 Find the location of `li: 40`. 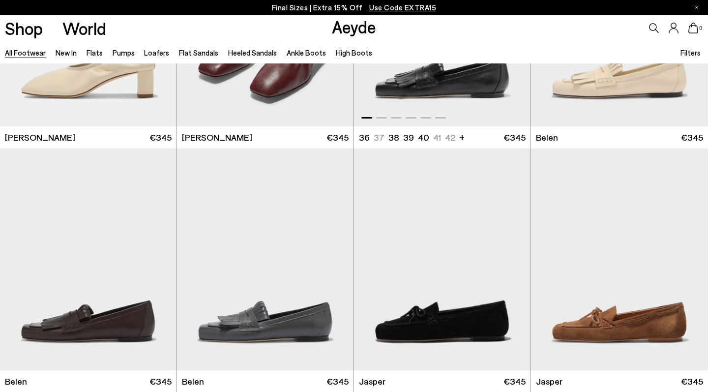

li: 40 is located at coordinates (423, 137).